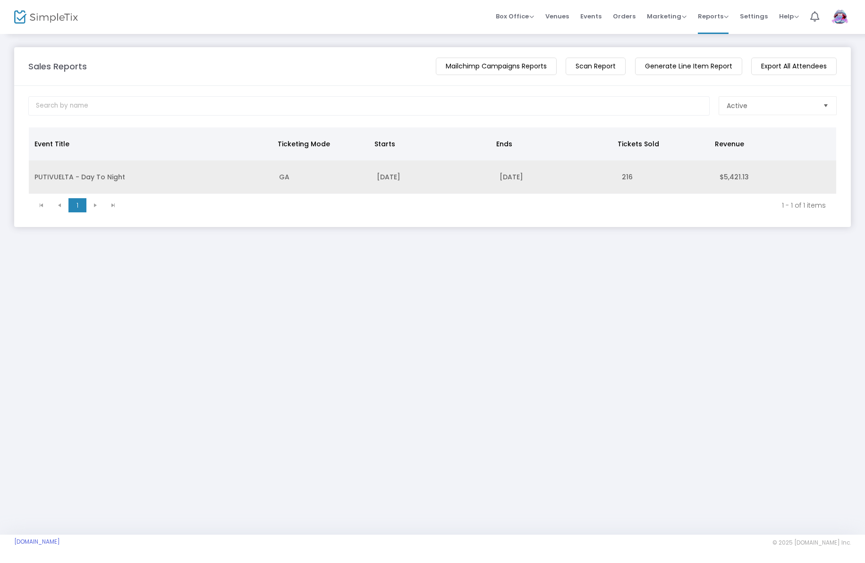  Describe the element at coordinates (551, 144) in the screenshot. I see `th: Ends` at that location.